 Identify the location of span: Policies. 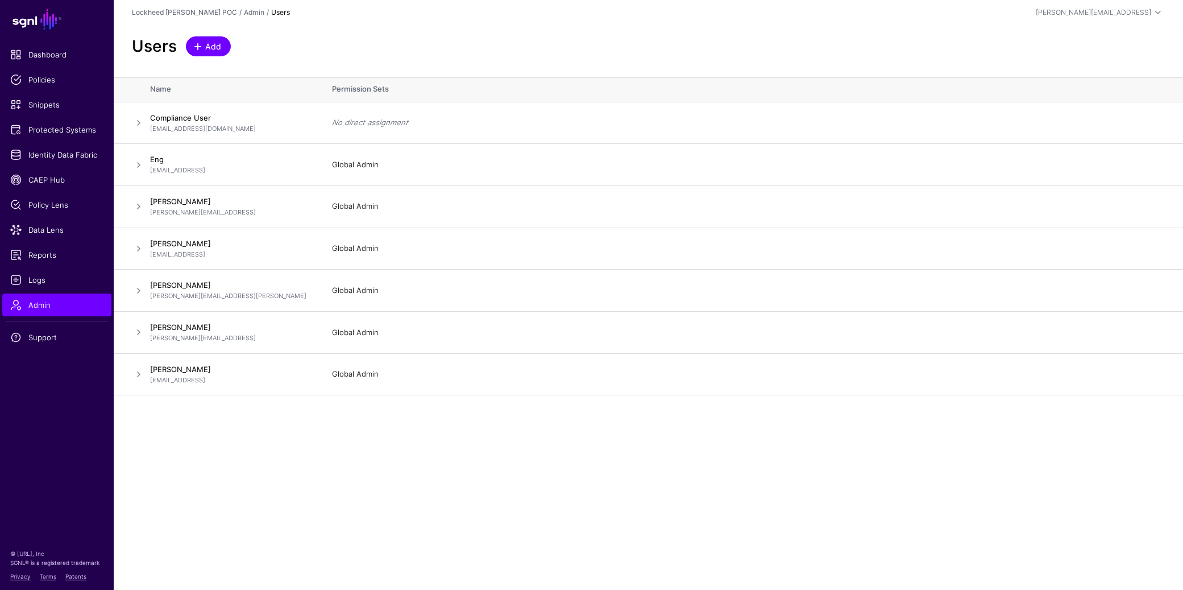
(57, 80).